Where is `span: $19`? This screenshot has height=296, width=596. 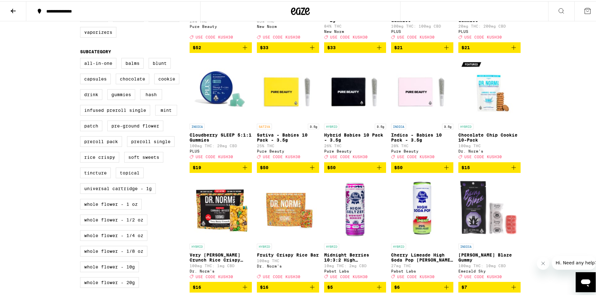 span: $19 is located at coordinates (197, 166).